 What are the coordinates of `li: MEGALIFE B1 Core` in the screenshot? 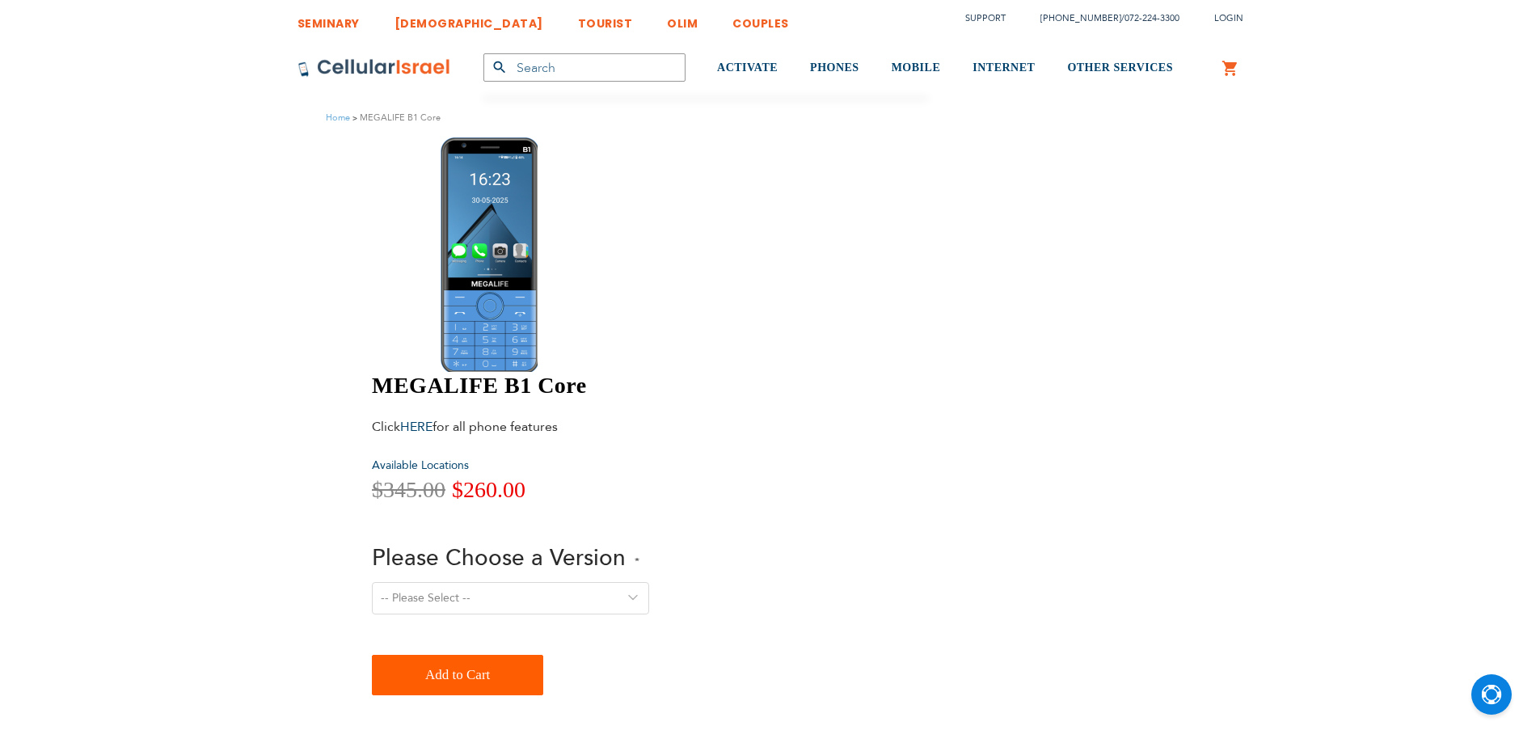 It's located at (395, 117).